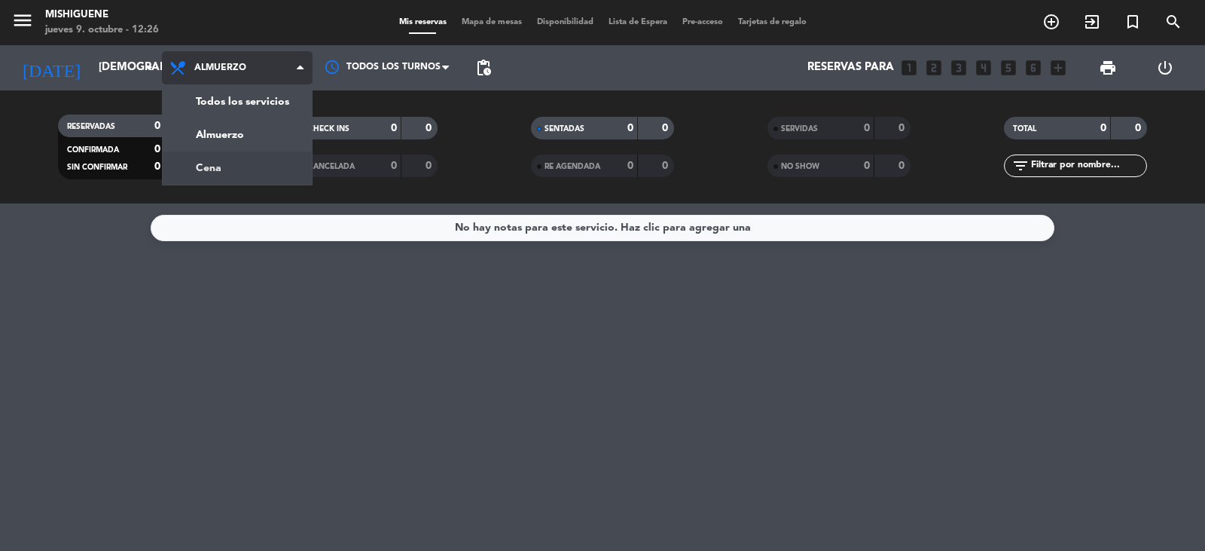 Image resolution: width=1205 pixels, height=551 pixels. I want to click on i: exit_to_app, so click(1092, 22).